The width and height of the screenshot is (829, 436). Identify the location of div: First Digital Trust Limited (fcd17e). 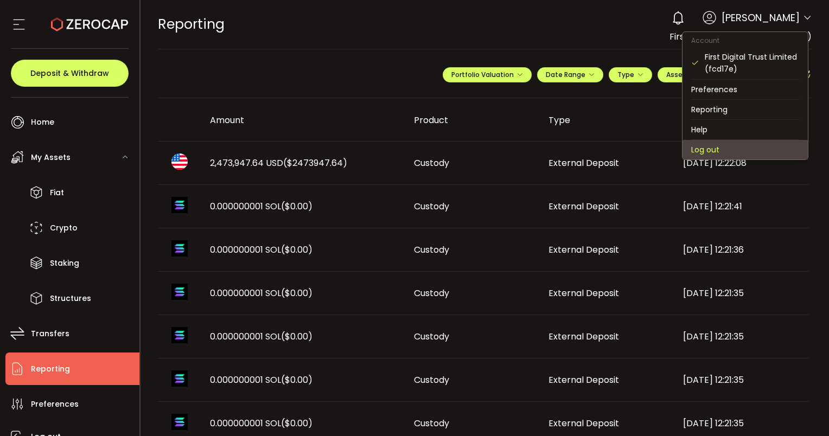
(752, 63).